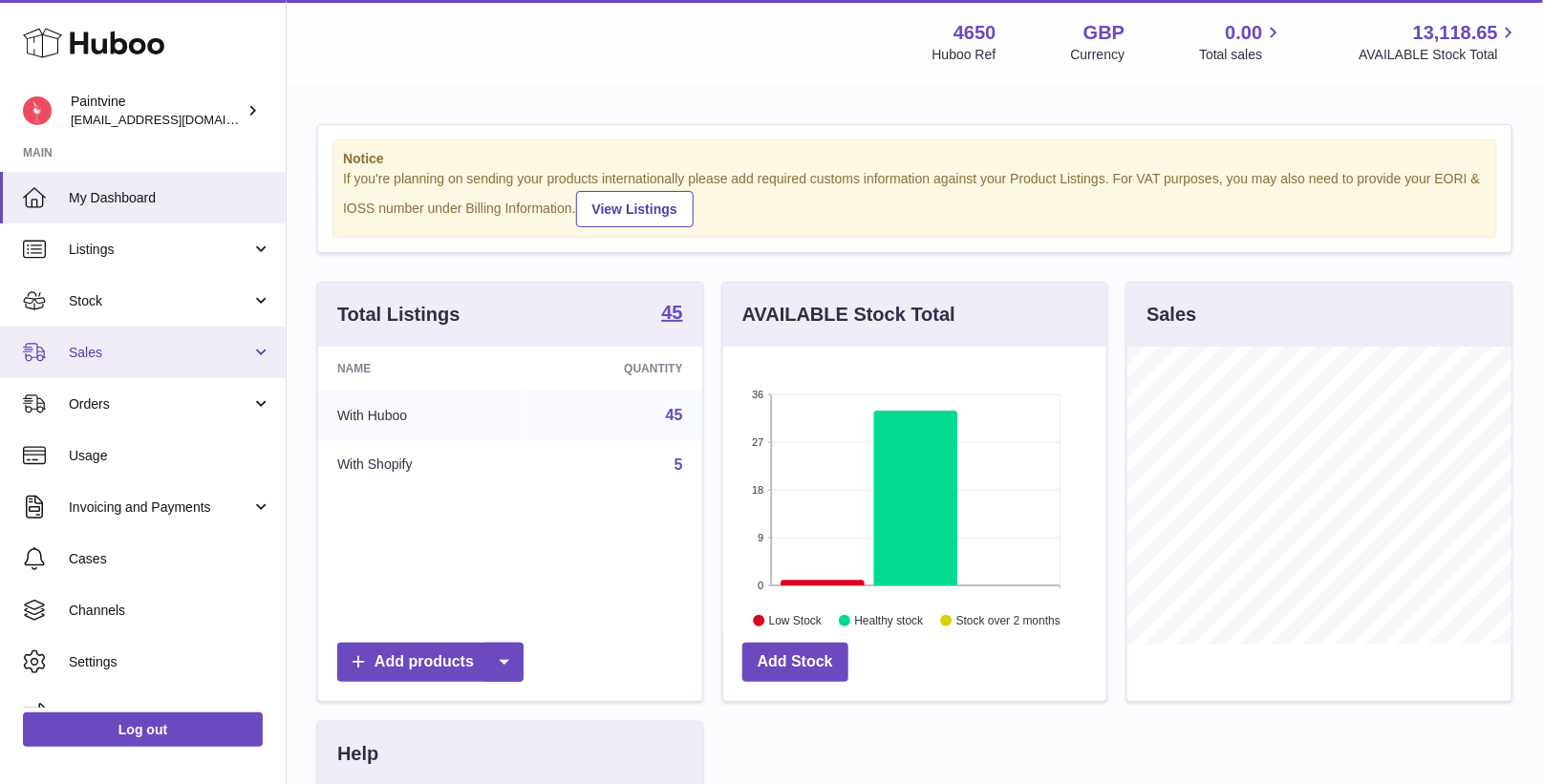  What do you see at coordinates (170, 559) in the screenshot?
I see `span: Cases` at bounding box center [170, 559].